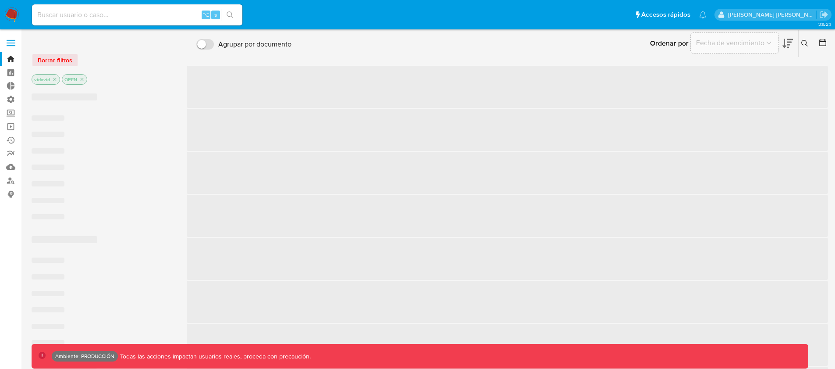 The image size is (835, 369). I want to click on a: Salir, so click(824, 14).